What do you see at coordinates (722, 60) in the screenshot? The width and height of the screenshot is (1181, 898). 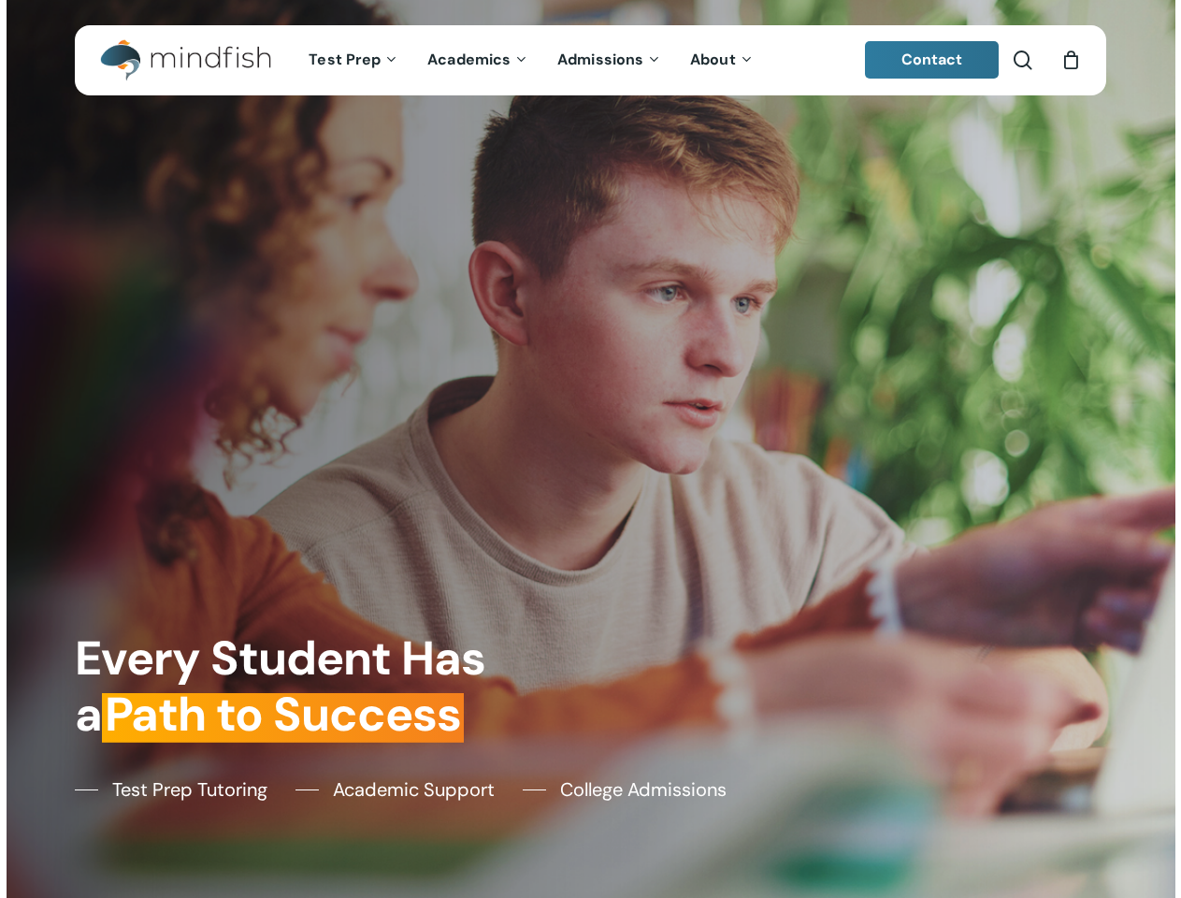 I see `a: About` at bounding box center [722, 60].